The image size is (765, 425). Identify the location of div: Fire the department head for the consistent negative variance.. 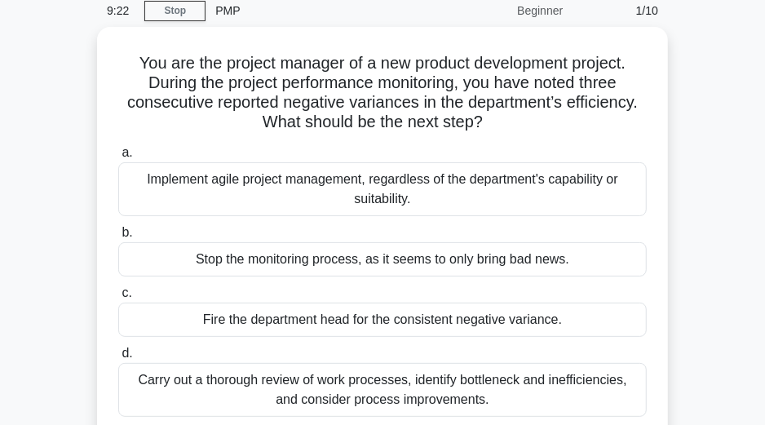
(383, 320).